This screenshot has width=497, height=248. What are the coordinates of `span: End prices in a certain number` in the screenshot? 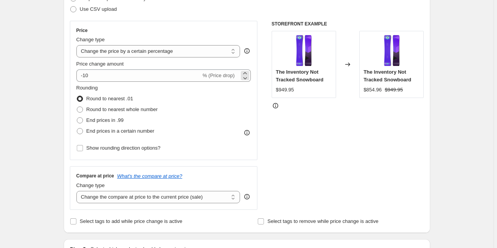 It's located at (120, 131).